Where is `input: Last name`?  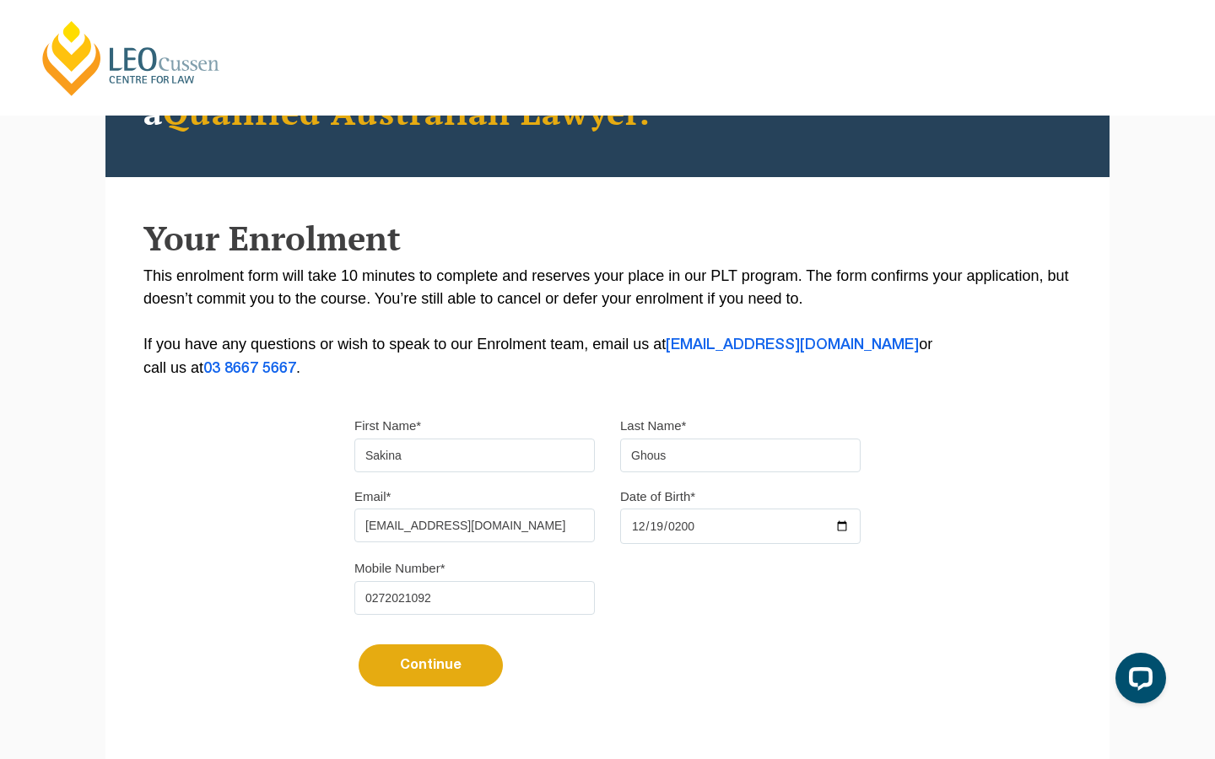 input: Last name is located at coordinates (740, 456).